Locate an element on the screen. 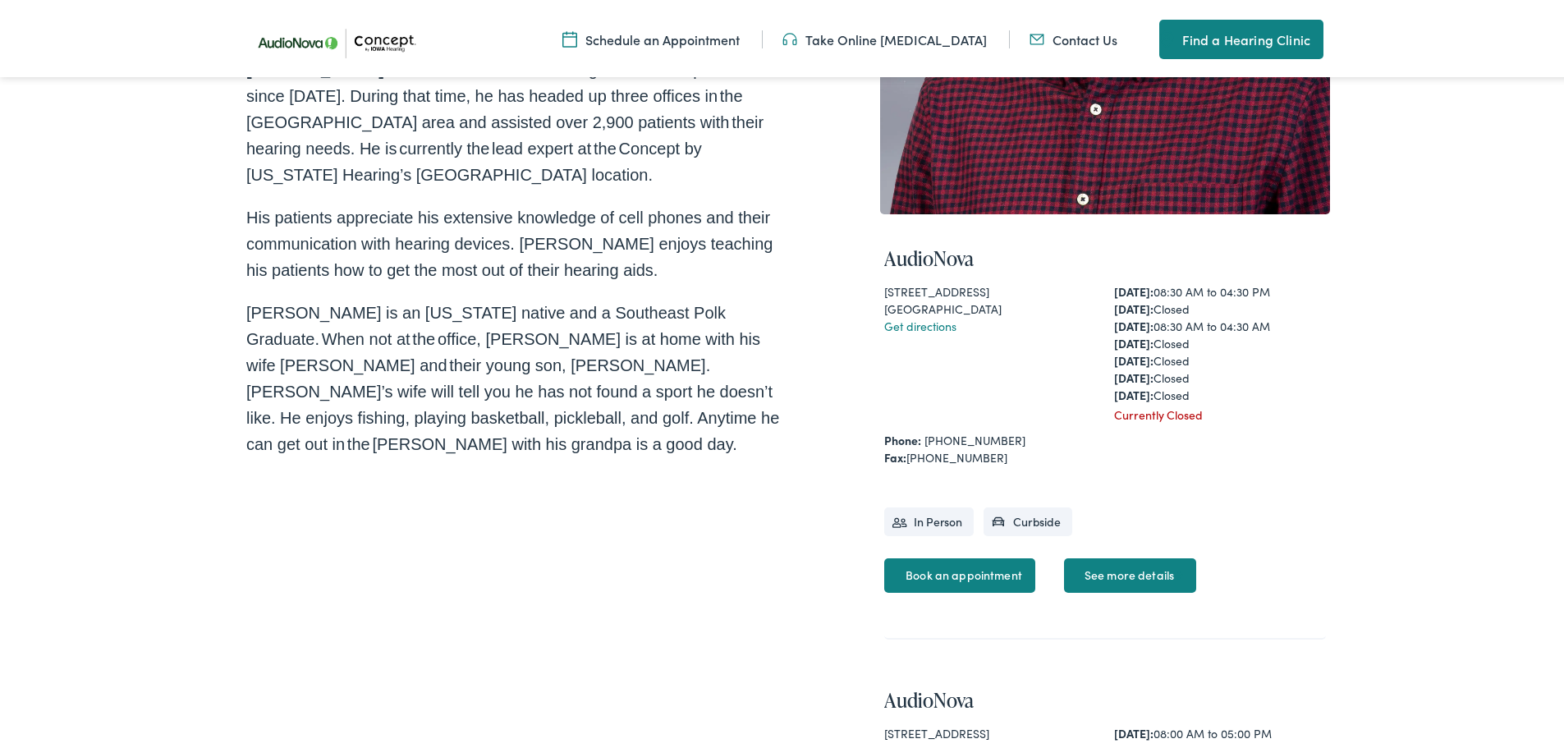 Image resolution: width=1564 pixels, height=748 pixels. p: His patients appreciate his extensive knowledge of cell phones and their communication with heari... is located at coordinates (517, 241).